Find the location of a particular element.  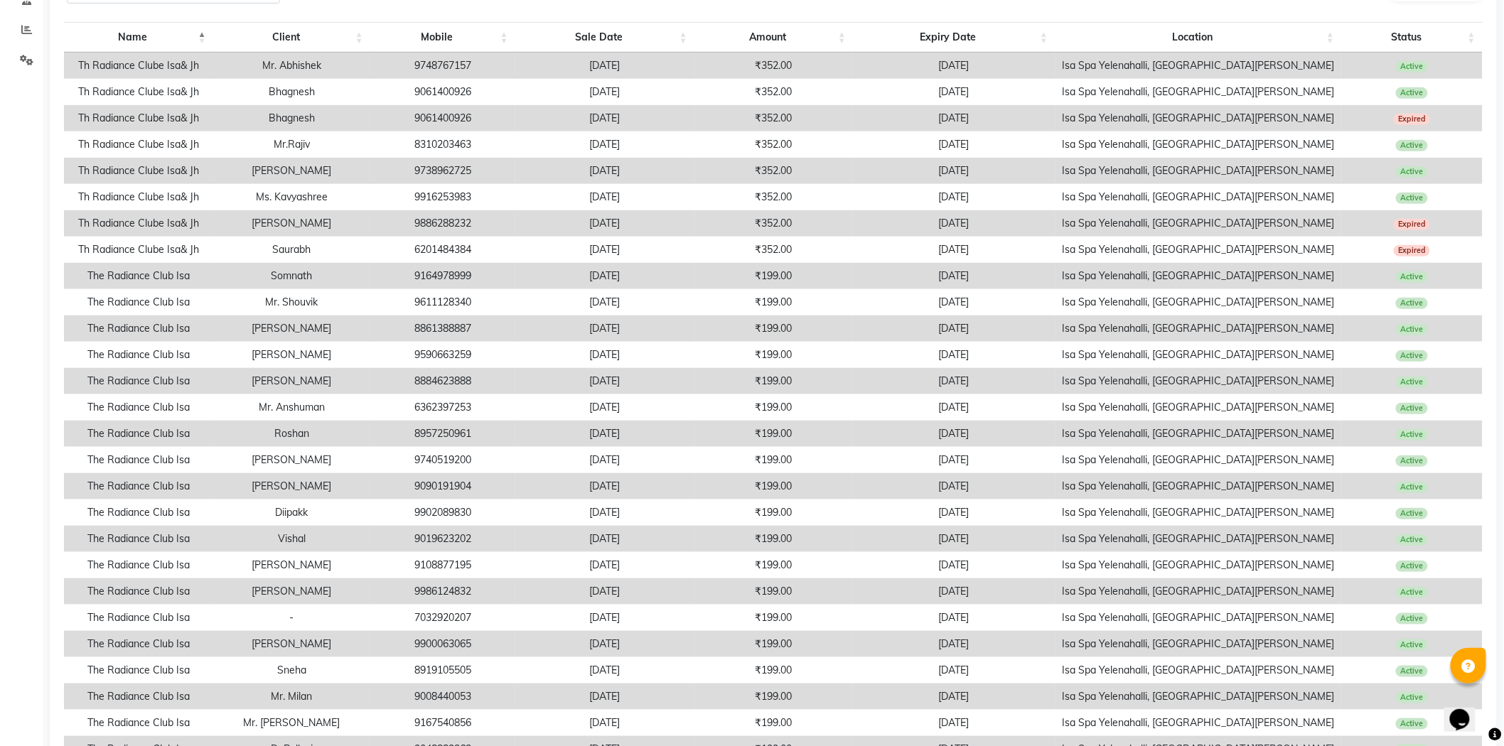

td: Sneha is located at coordinates (291, 670).